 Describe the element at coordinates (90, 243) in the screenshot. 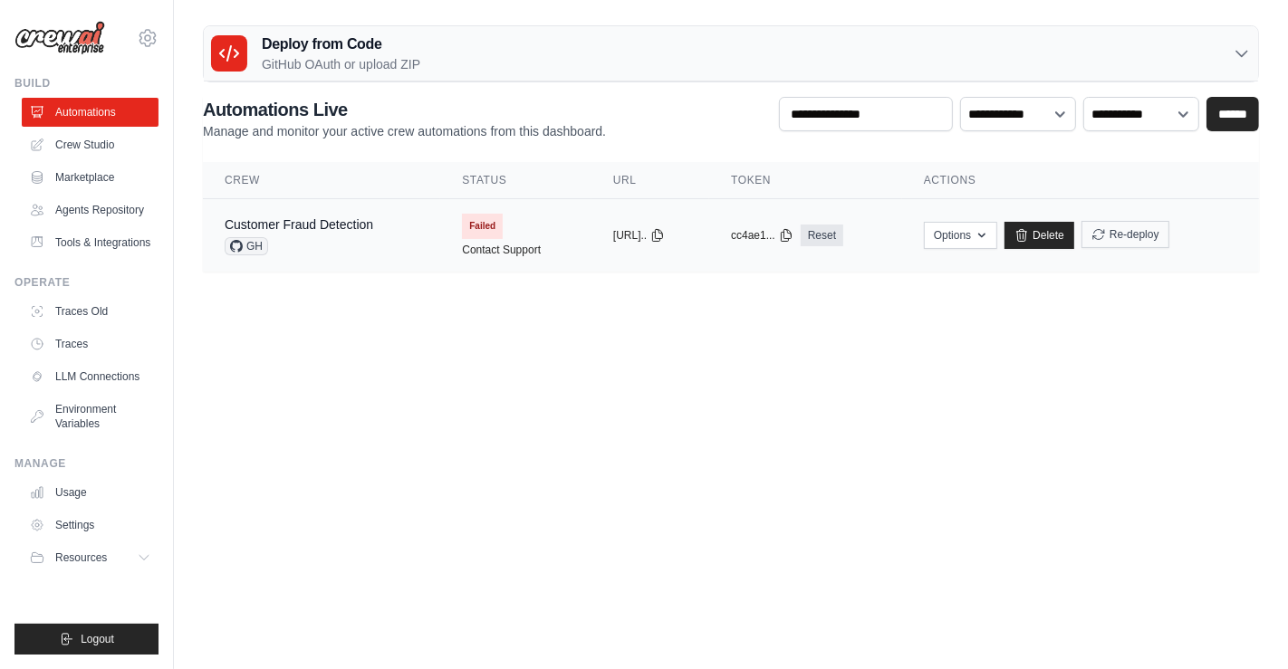

I see `a: Tools & Integrations` at that location.